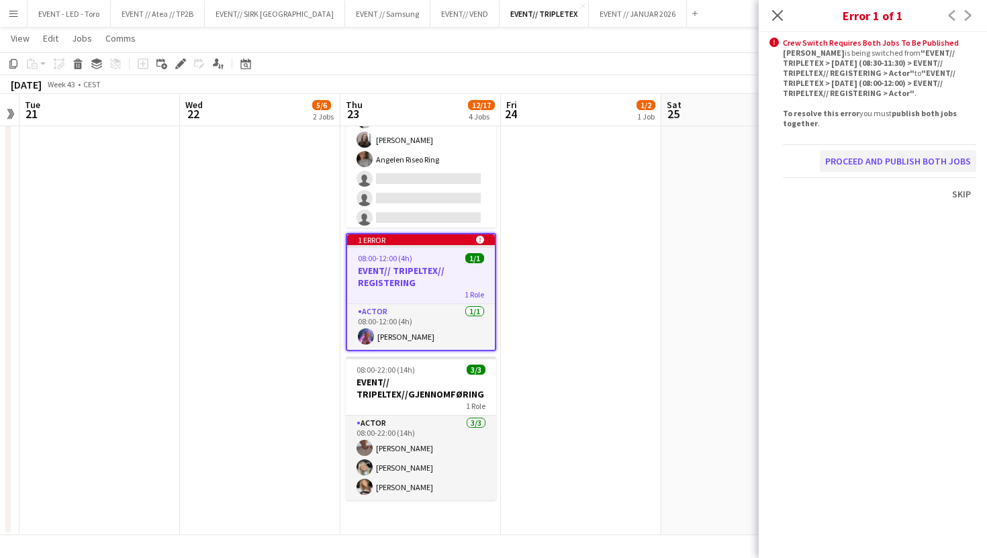 The height and width of the screenshot is (558, 987). Describe the element at coordinates (638, 13) in the screenshot. I see `button: EVENT // JANUAR 2026` at that location.